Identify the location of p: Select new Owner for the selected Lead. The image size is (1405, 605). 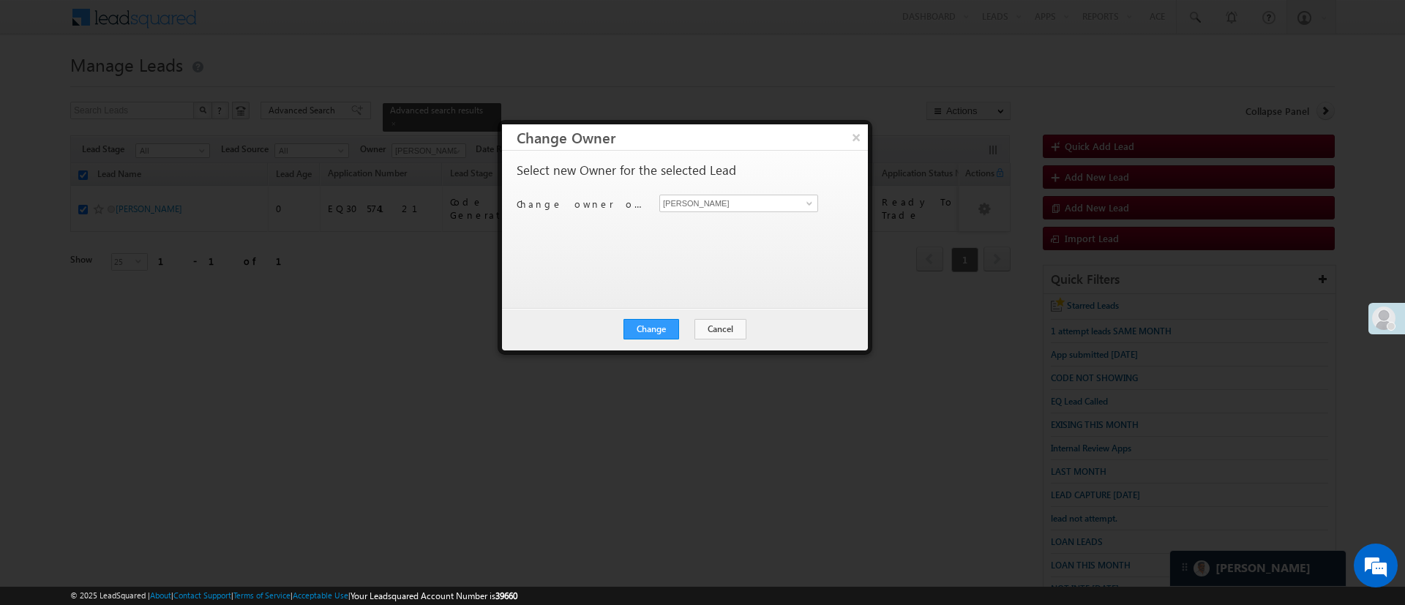
(626, 170).